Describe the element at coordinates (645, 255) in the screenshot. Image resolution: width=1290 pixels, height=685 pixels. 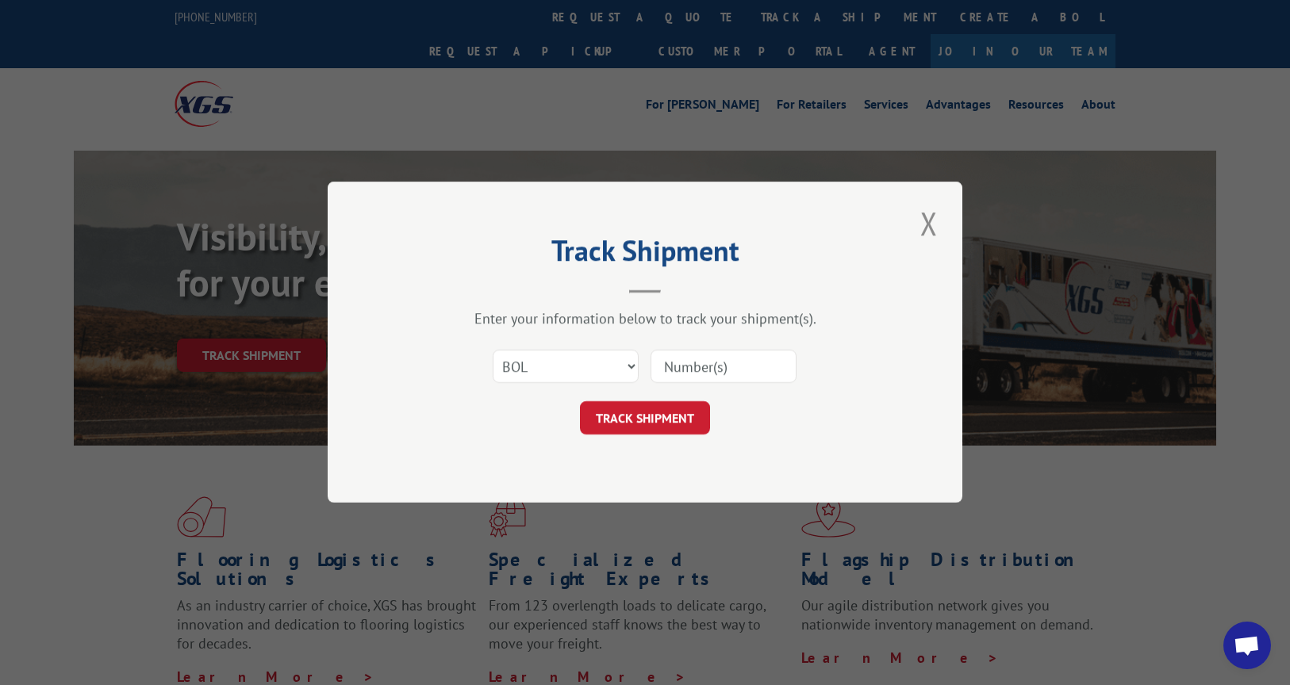
I see `h2: Track Shipment` at that location.